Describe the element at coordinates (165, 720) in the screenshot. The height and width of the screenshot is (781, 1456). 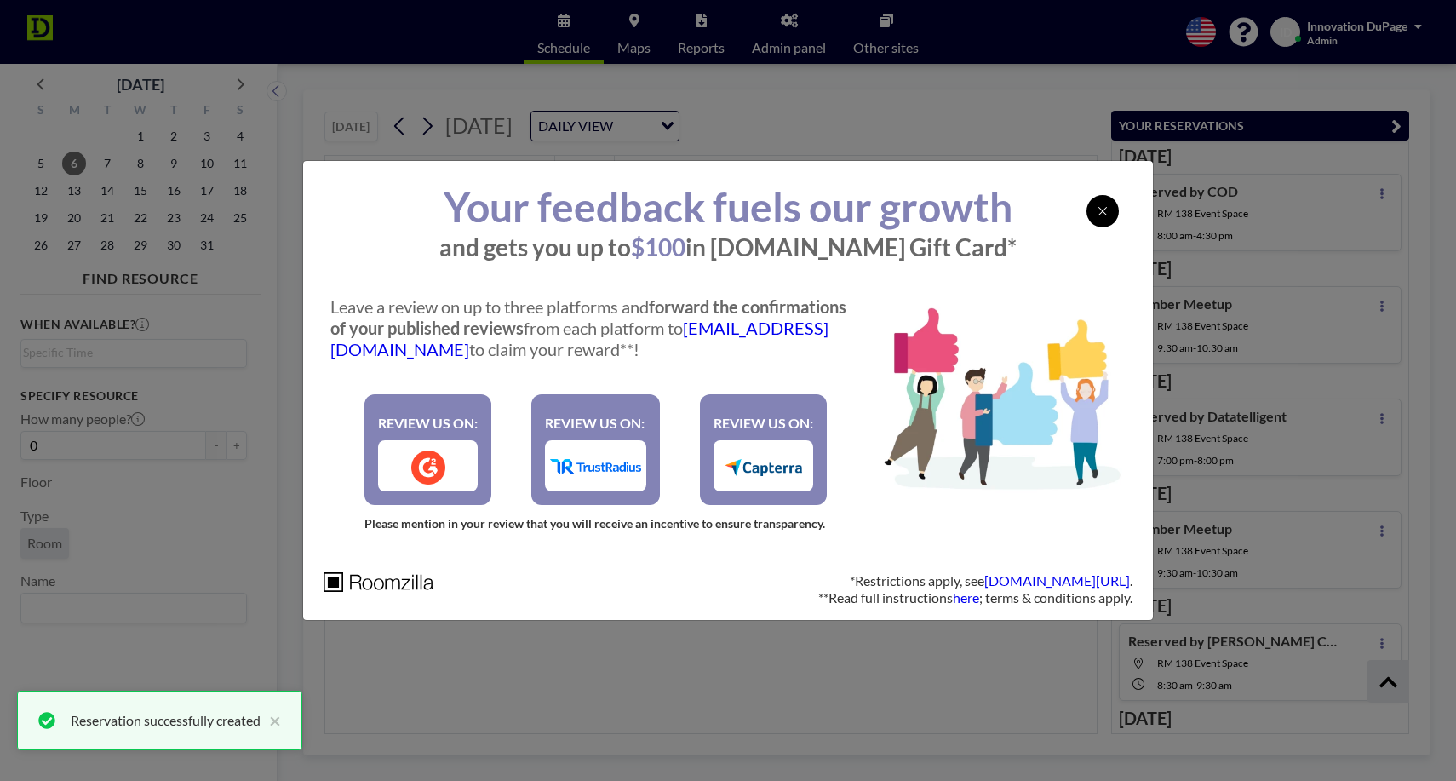
I see `div: Reservation successfully created` at that location.